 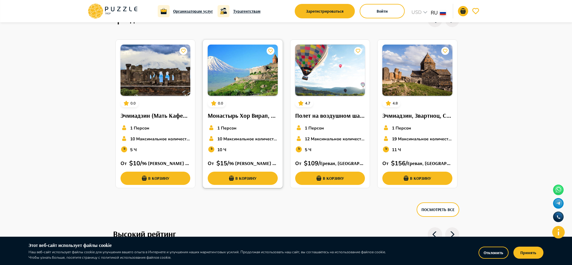 What do you see at coordinates (243, 115) in the screenshot?
I see `h6: Монастырь Хор Вирап, Пещера Птиц, Винный завод Хин Арени, Монастырь Нораванк` at bounding box center [243, 115].